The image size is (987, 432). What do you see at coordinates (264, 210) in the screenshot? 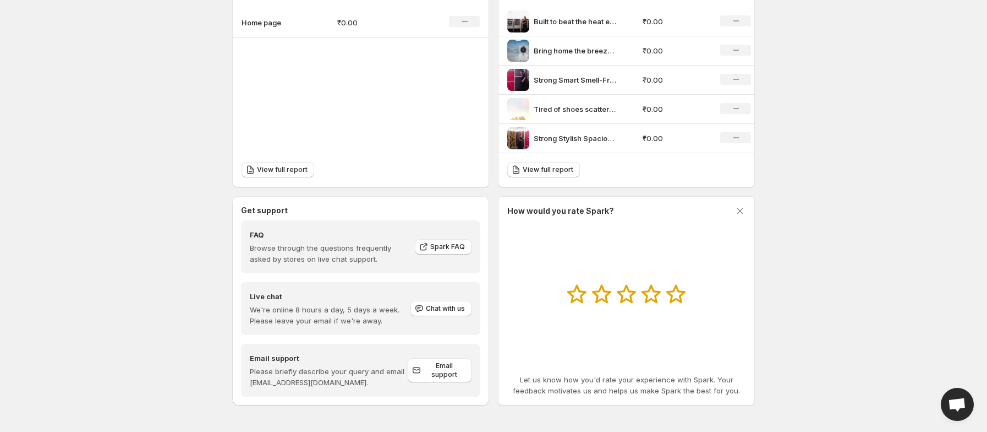
I see `h3: Get support` at bounding box center [264, 210].